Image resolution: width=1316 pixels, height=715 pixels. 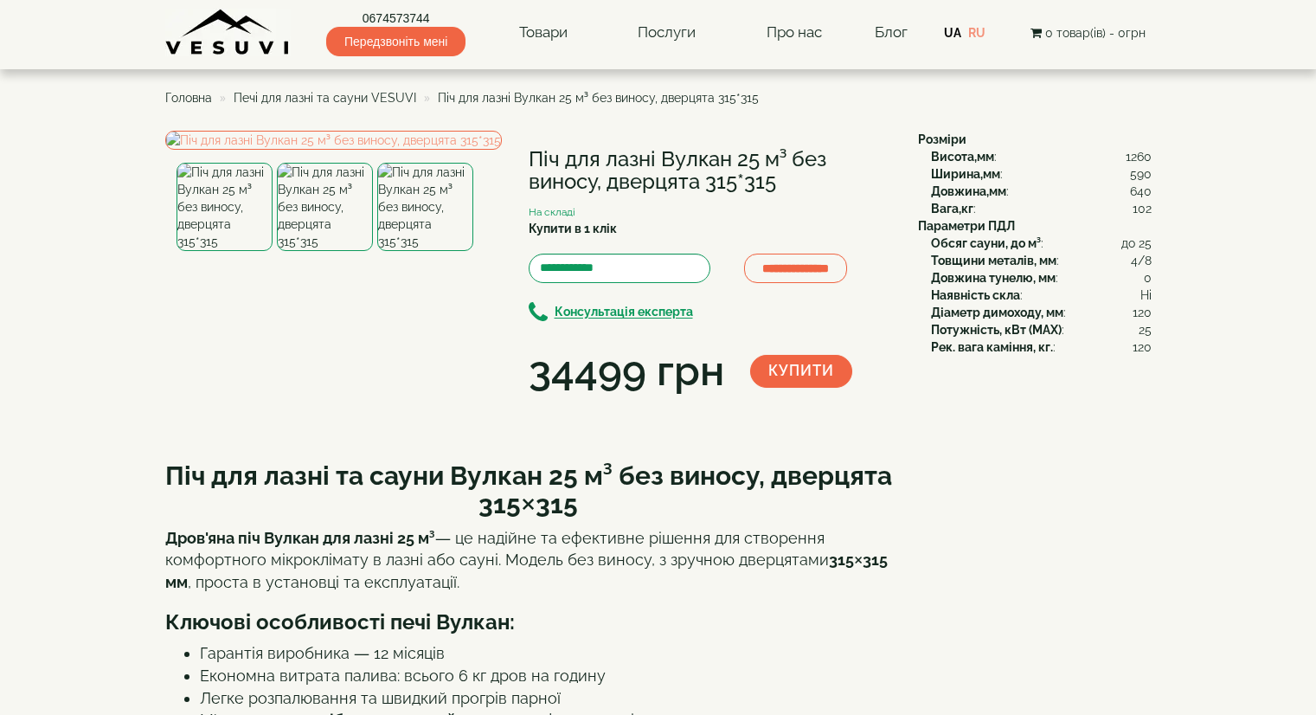 I want to click on span: до 25, so click(x=1136, y=243).